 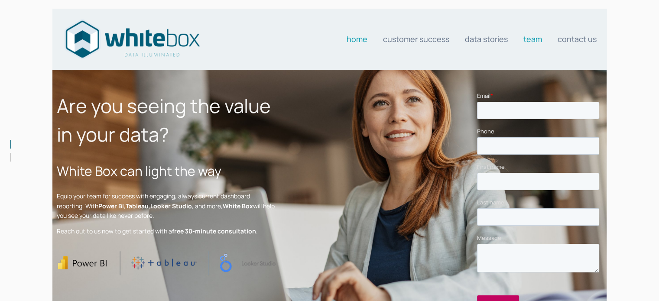 What do you see at coordinates (171, 206) in the screenshot?
I see `strong: Looker Studio` at bounding box center [171, 206].